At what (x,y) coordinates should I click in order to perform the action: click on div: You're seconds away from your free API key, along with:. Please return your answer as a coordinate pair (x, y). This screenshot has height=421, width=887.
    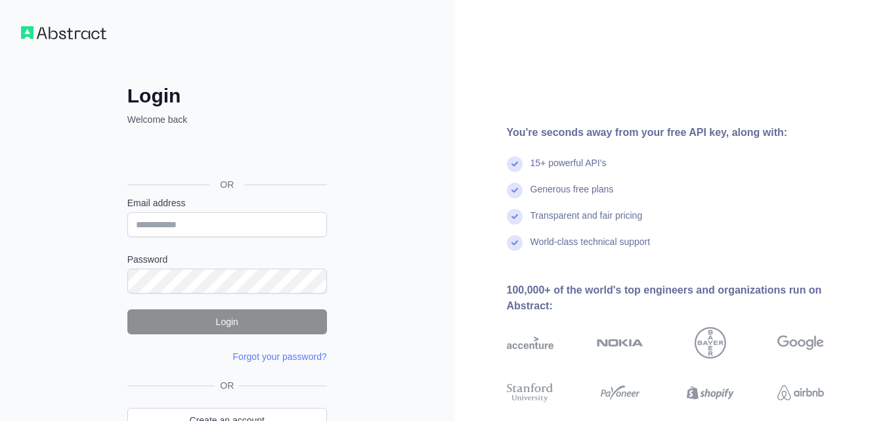
    Looking at the image, I should click on (687, 133).